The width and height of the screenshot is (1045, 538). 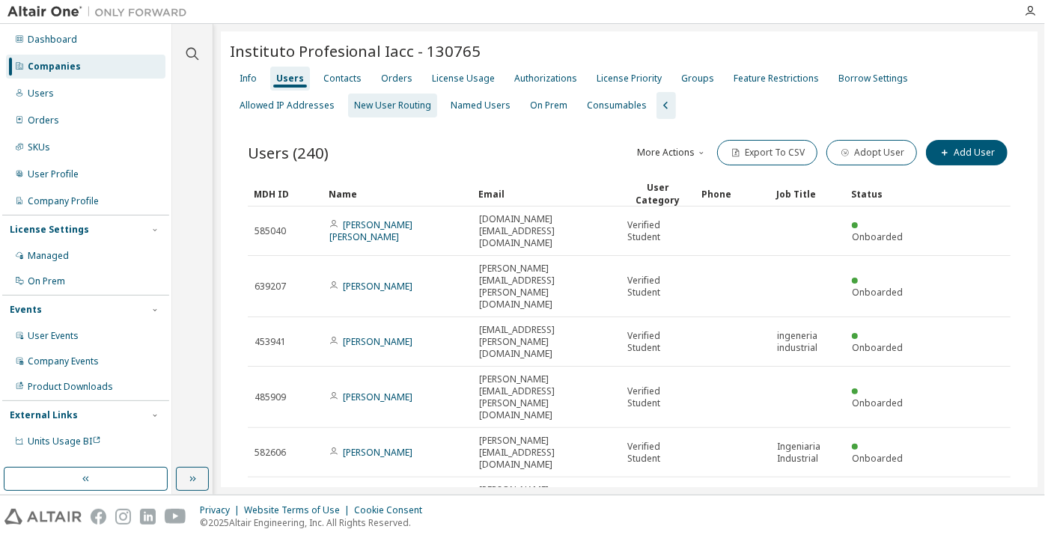 I want to click on img: linkedin.svg, so click(x=147, y=516).